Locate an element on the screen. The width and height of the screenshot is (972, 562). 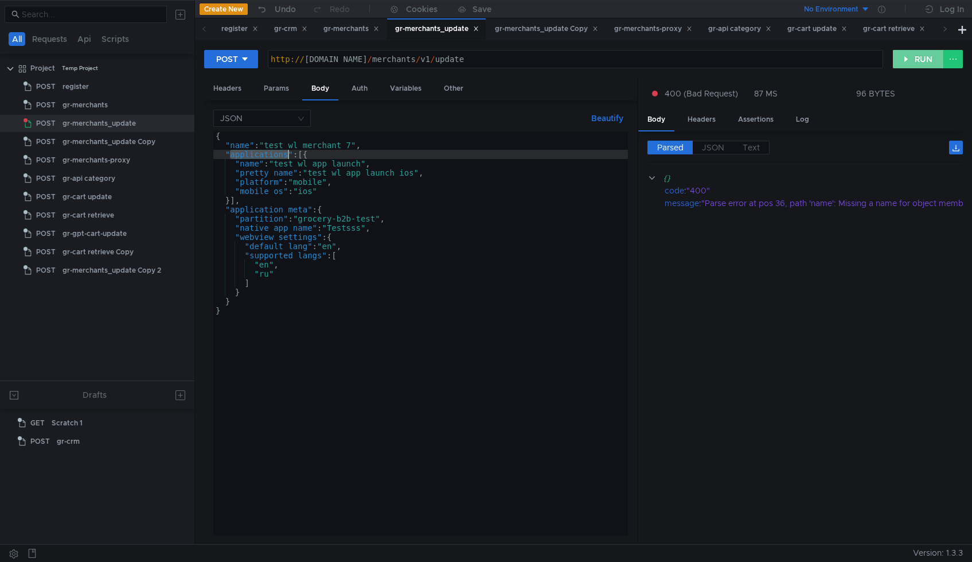
div: message is located at coordinates (682, 203).